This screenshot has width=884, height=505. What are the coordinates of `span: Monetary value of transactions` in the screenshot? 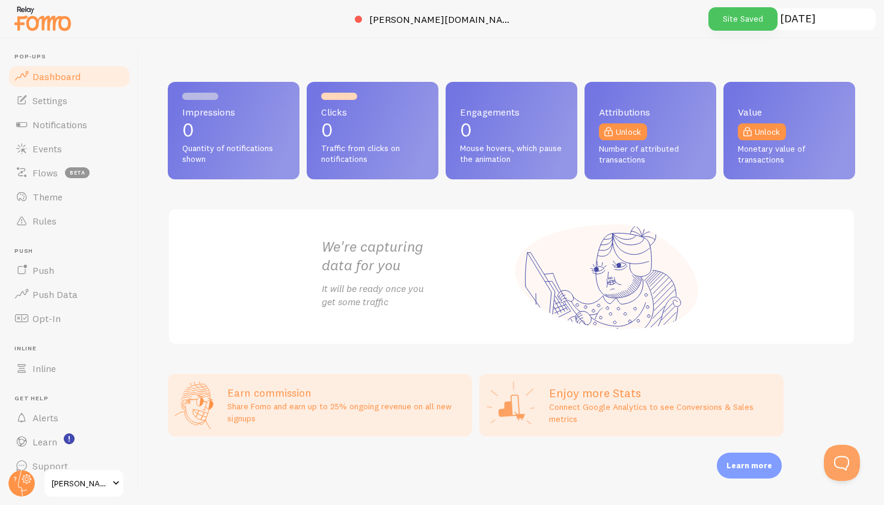 It's located at (789, 154).